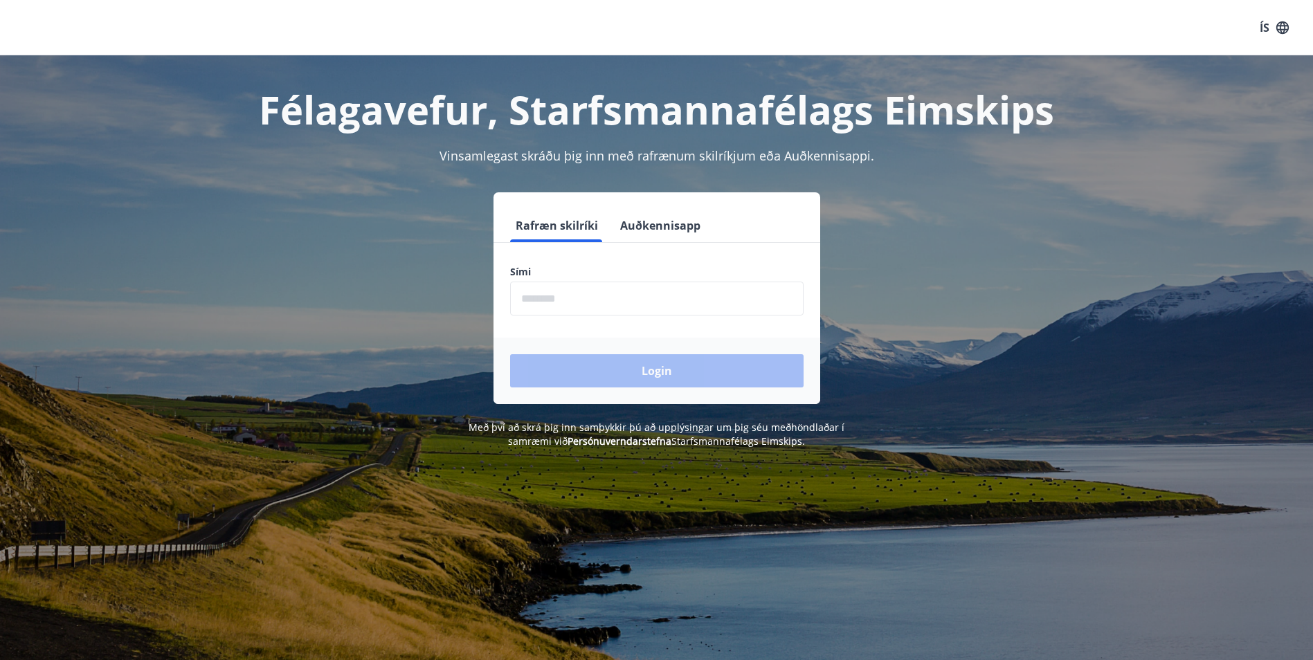  I want to click on button: ÍS, so click(1274, 28).